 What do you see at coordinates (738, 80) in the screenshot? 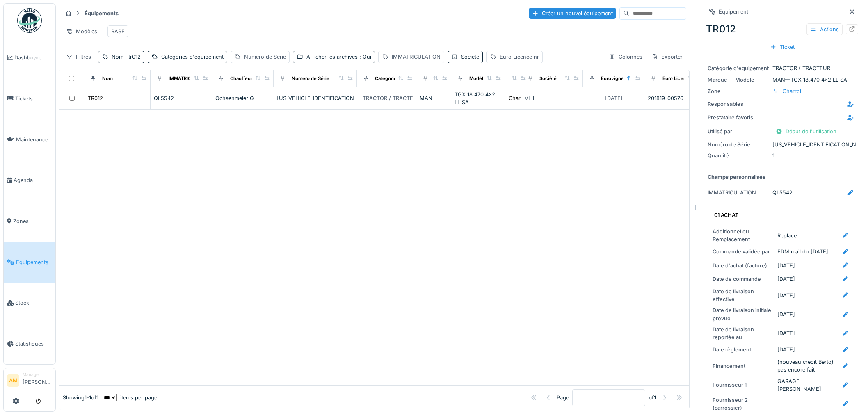
I see `div: Marque — Modèle` at bounding box center [738, 80].